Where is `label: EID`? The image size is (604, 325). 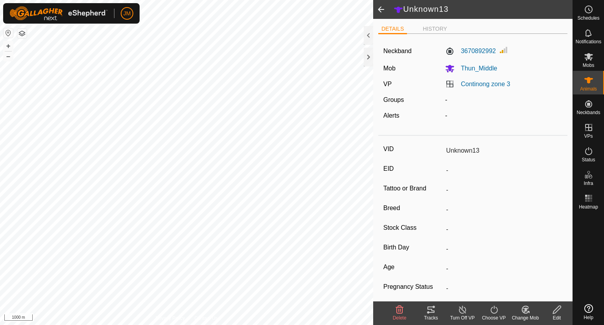
label: EID is located at coordinates (413, 169).